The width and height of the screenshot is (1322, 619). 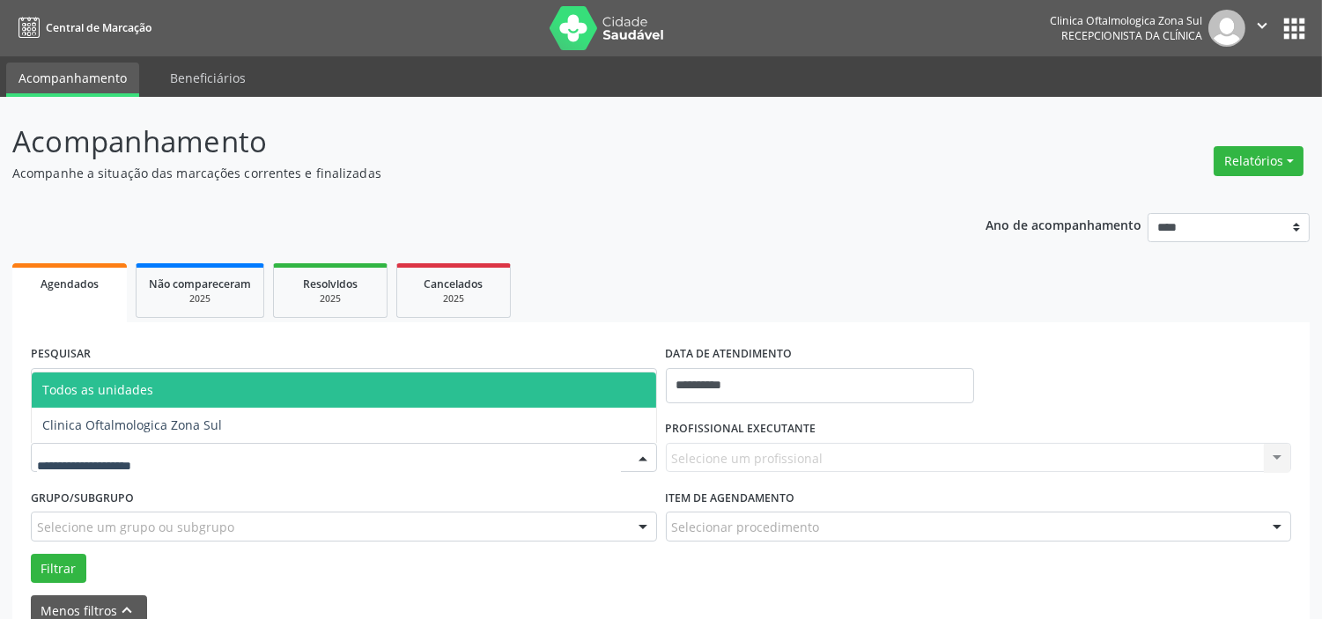 What do you see at coordinates (70, 284) in the screenshot?
I see `span: Agendados` at bounding box center [70, 284].